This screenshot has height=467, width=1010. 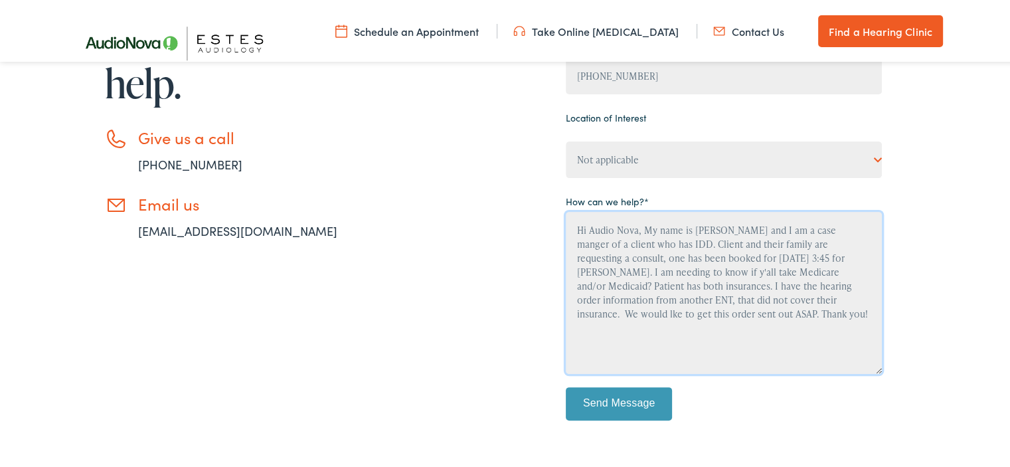 What do you see at coordinates (407, 29) in the screenshot?
I see `a: Schedule an Appointment` at bounding box center [407, 29].